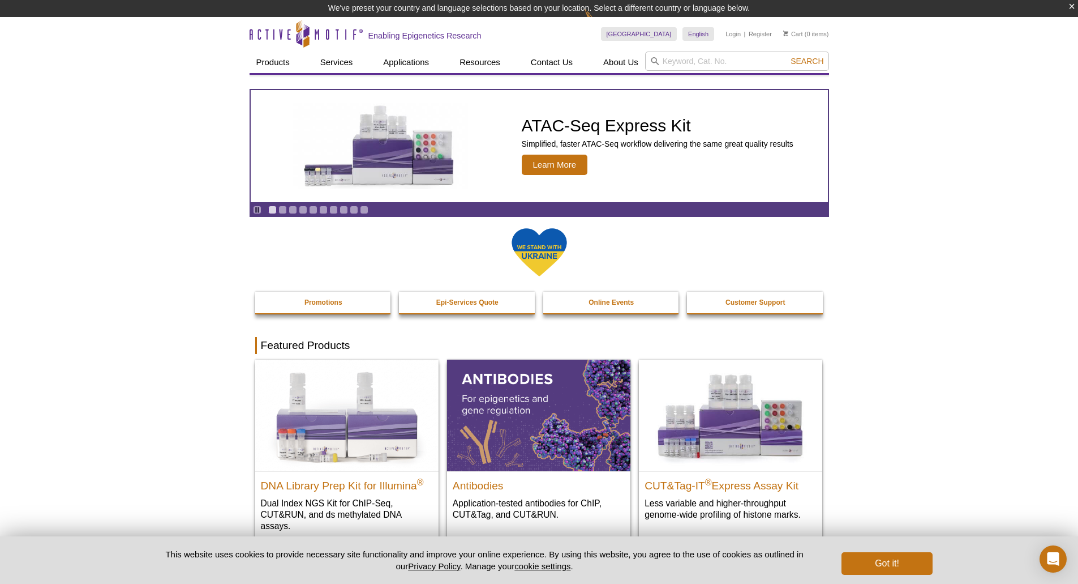 The width and height of the screenshot is (1078, 584). Describe the element at coordinates (293, 209) in the screenshot. I see `a: Go to slide 3` at that location.